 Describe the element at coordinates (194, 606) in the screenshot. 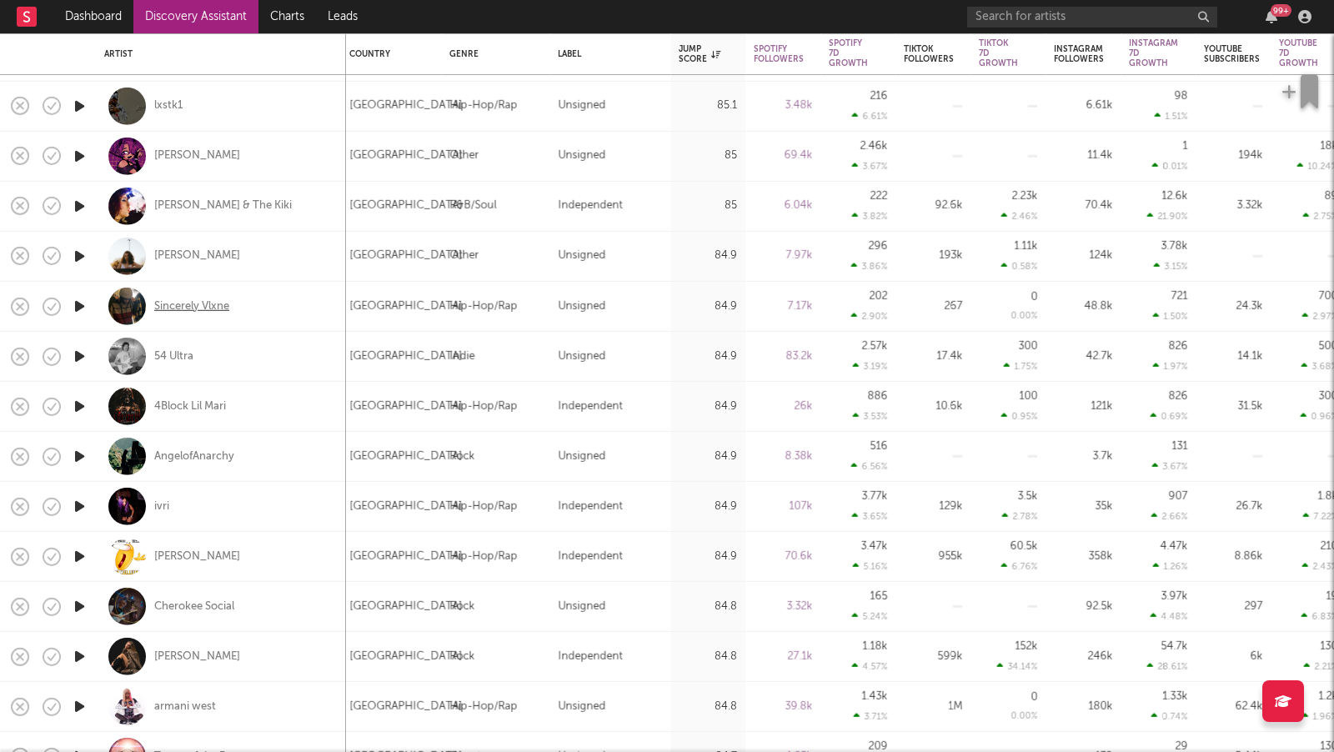

I see `a: Cherokee Social` at that location.